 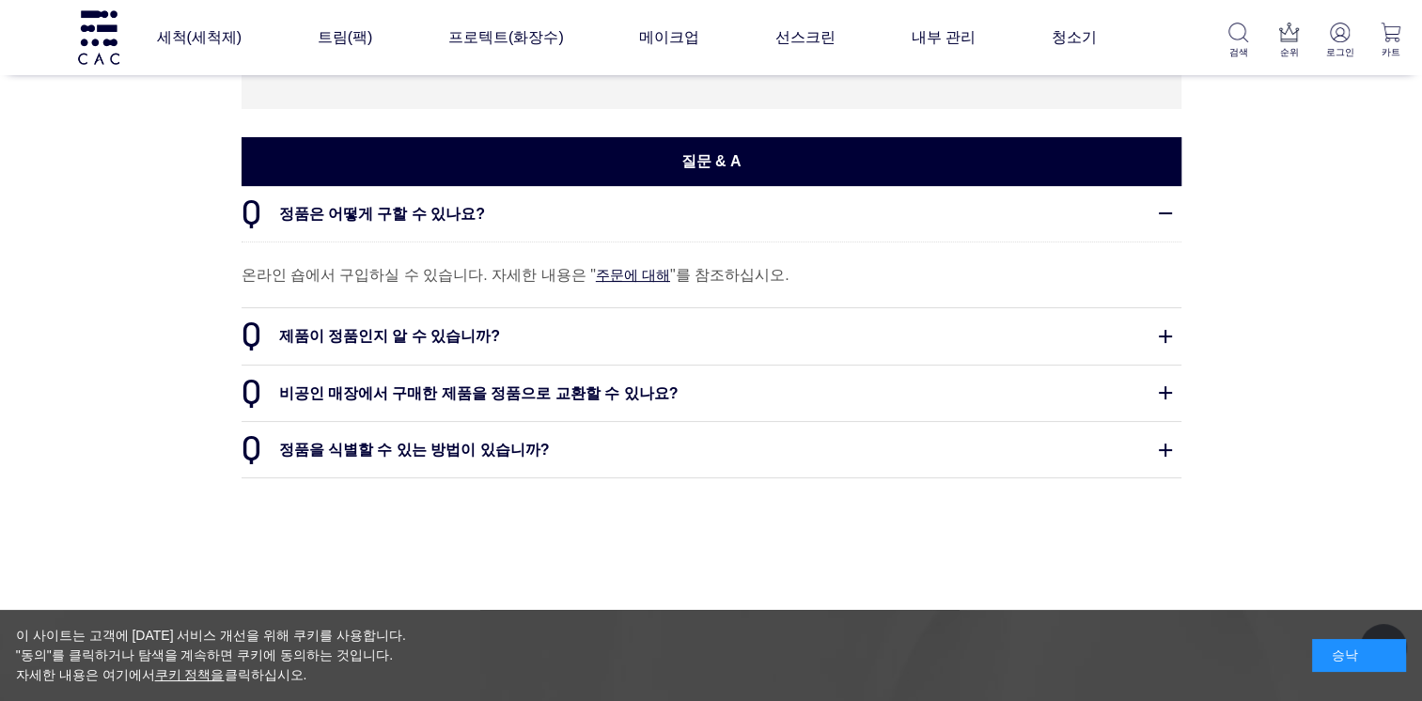 I want to click on a: 로그인, so click(x=1339, y=40).